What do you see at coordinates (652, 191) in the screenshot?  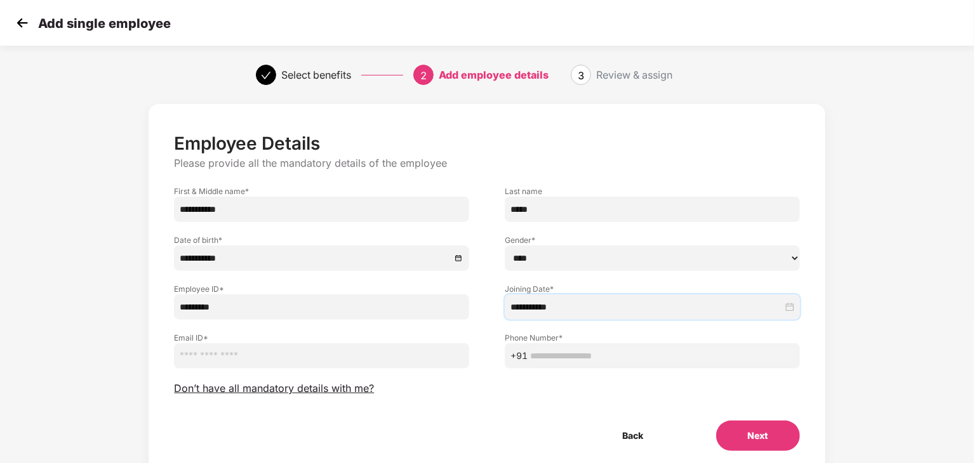 I see `label: Last name` at bounding box center [652, 191].